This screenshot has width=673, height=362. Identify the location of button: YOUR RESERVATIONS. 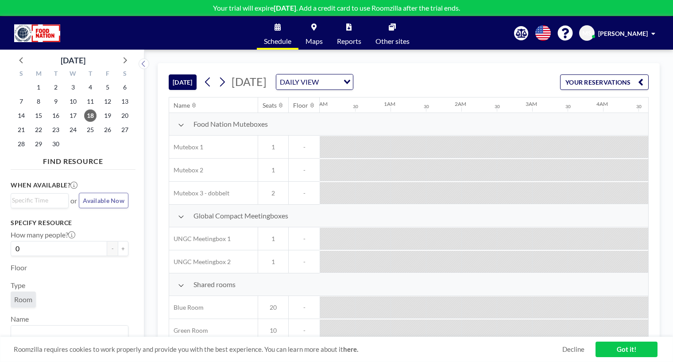
(604, 82).